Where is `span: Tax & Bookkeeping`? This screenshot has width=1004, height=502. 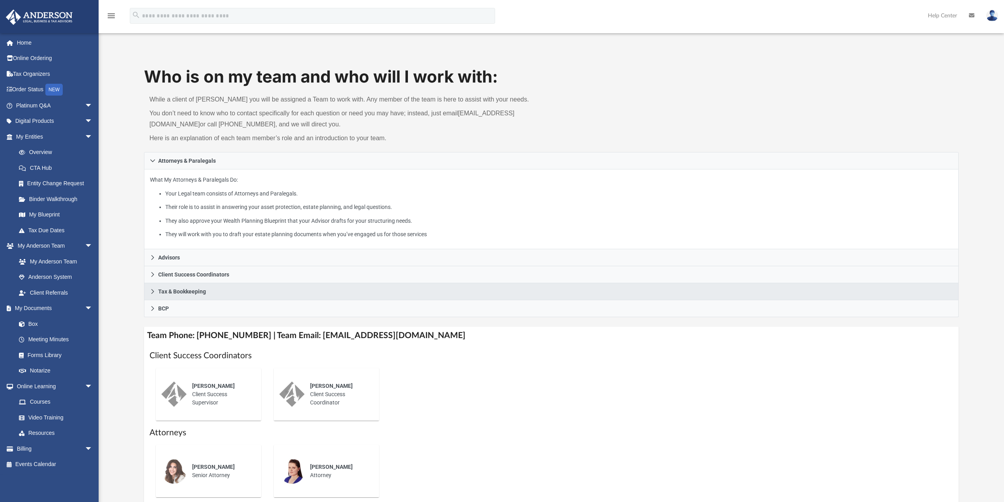 span: Tax & Bookkeeping is located at coordinates (182, 291).